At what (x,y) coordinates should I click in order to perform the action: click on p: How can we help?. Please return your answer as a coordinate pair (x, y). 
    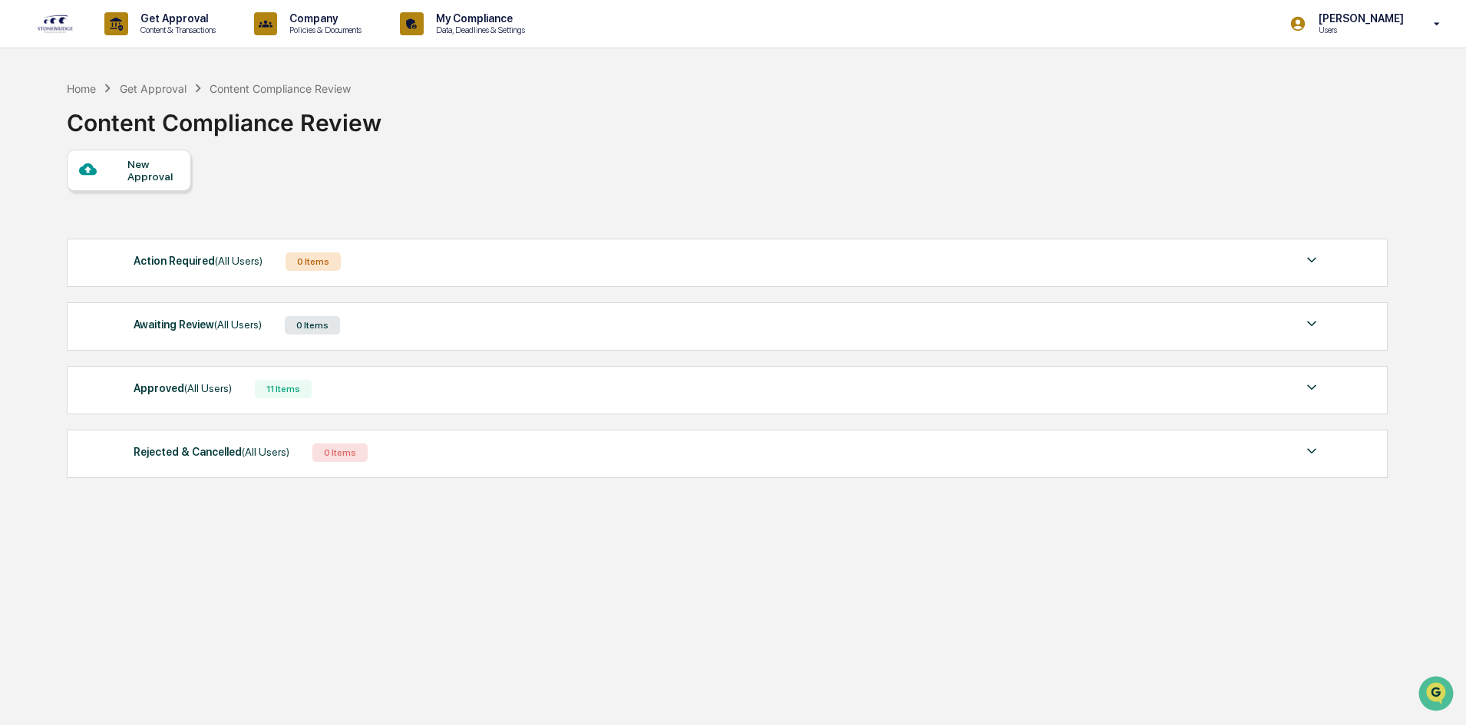
    Looking at the image, I should click on (147, 45).